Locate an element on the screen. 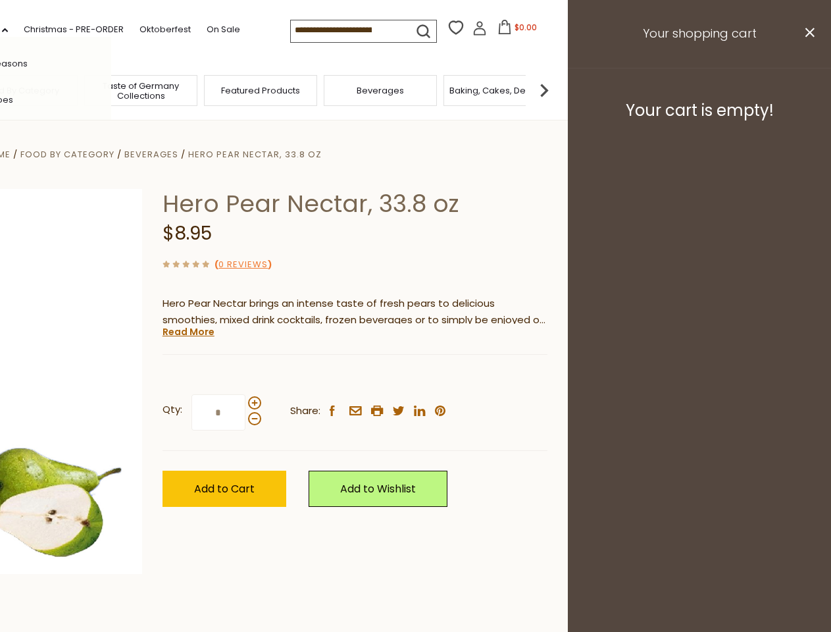 The image size is (831, 632). a: Baking, Cakes, Desserts is located at coordinates (500, 90).